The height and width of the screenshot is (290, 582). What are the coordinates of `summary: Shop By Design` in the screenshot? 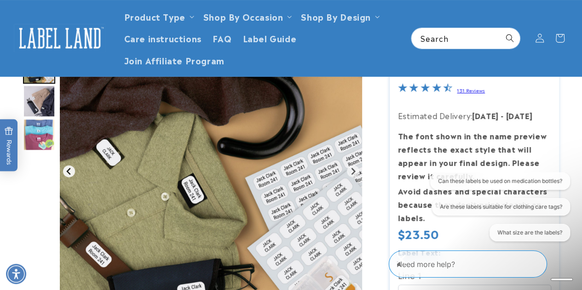 It's located at (339, 16).